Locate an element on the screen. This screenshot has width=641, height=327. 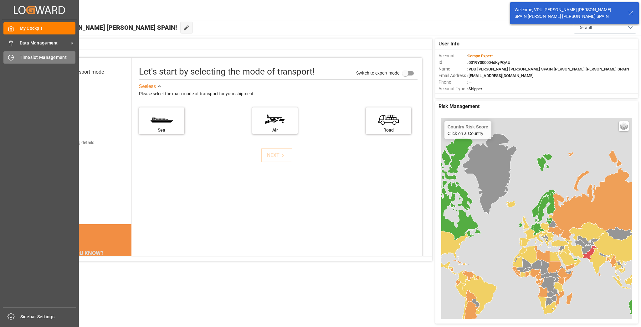
span: : Shipper is located at coordinates (475, 89).